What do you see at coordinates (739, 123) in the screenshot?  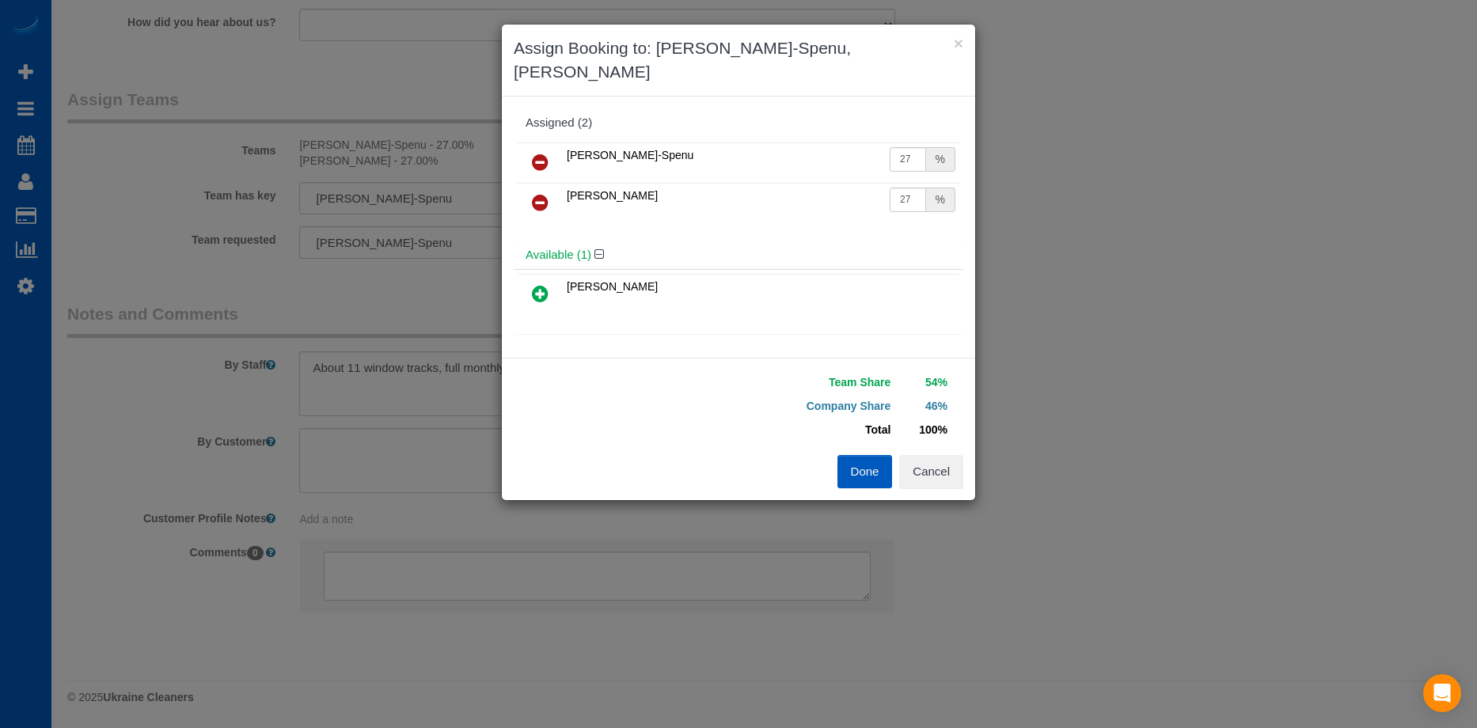 I see `div: Assigned (2)` at bounding box center [739, 123].